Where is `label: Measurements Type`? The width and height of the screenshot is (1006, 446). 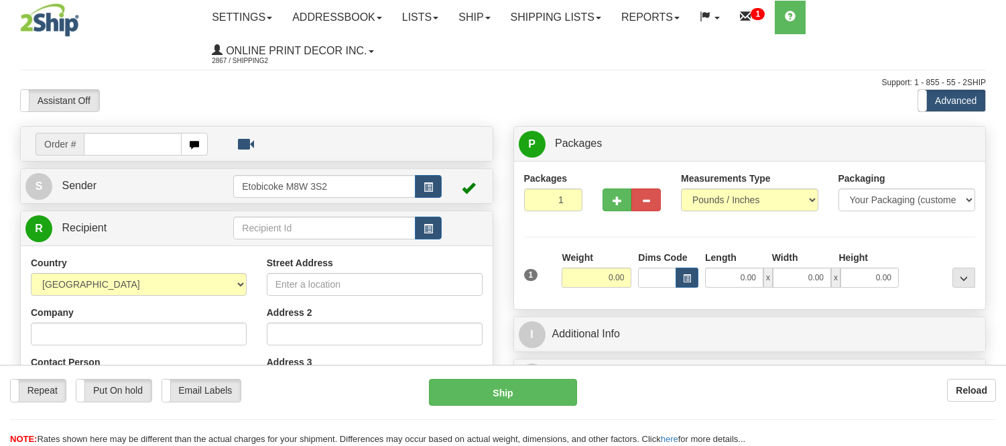
label: Measurements Type is located at coordinates (726, 178).